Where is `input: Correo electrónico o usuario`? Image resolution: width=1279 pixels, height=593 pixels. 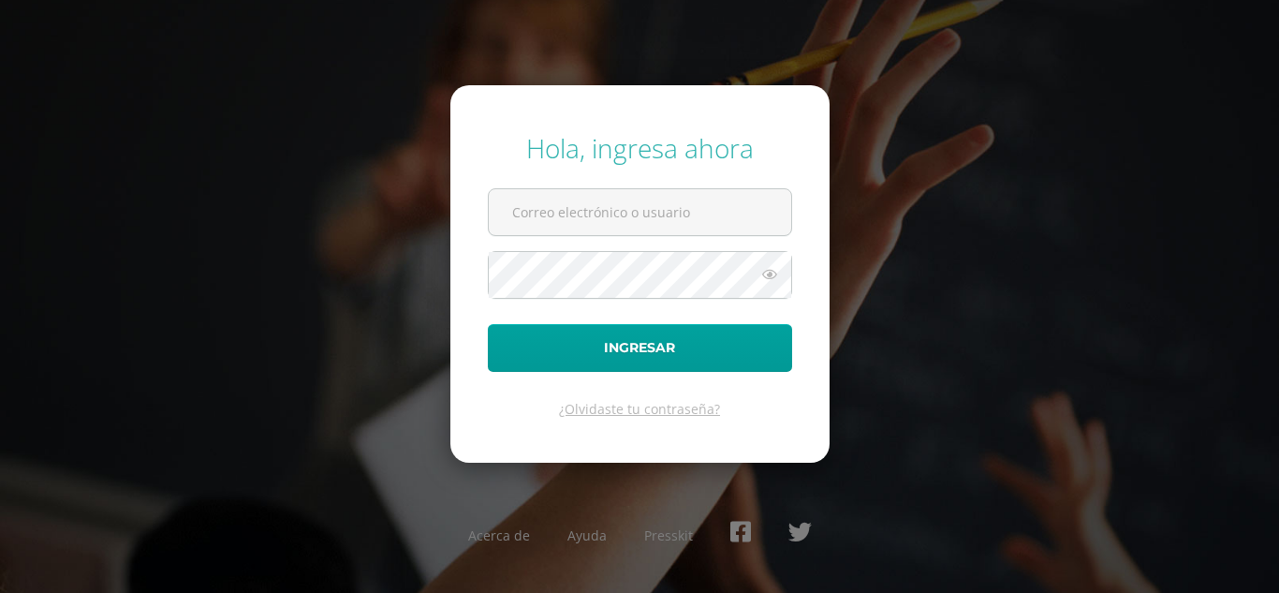 input: Correo electrónico o usuario is located at coordinates (640, 212).